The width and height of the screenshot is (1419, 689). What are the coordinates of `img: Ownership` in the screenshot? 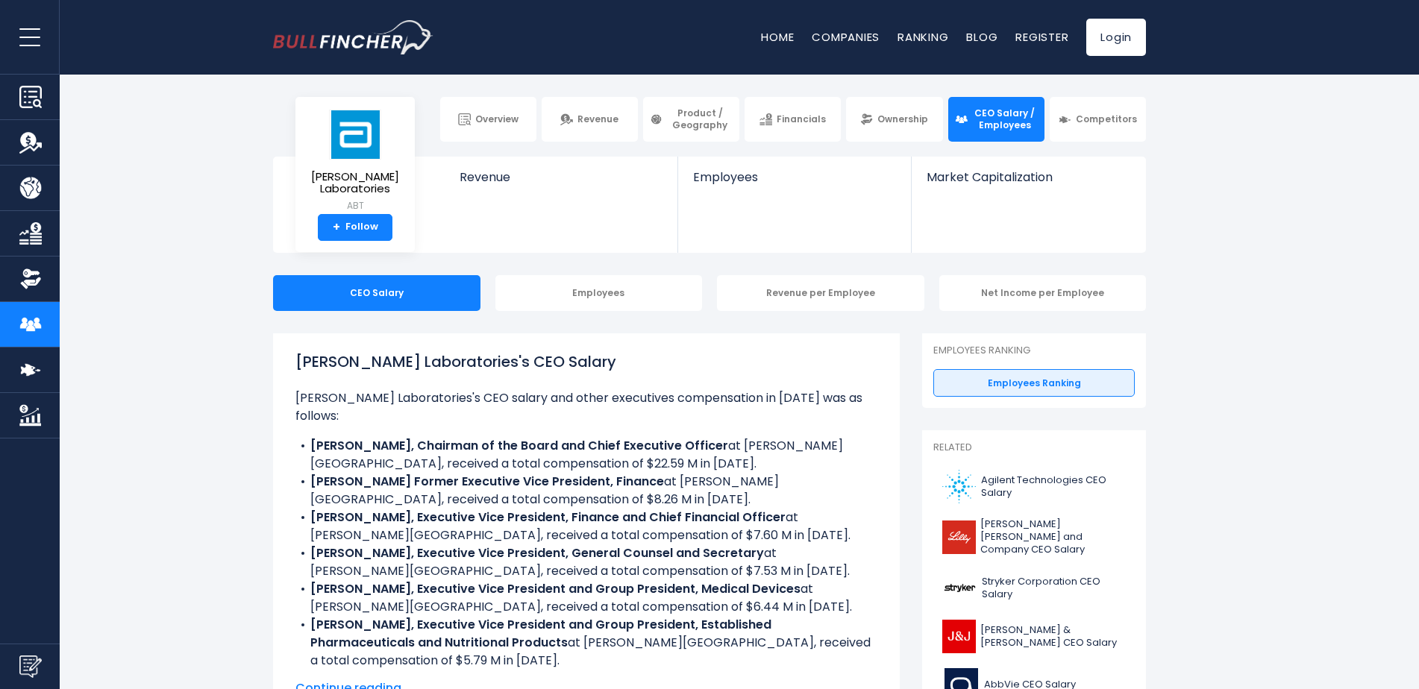 It's located at (31, 279).